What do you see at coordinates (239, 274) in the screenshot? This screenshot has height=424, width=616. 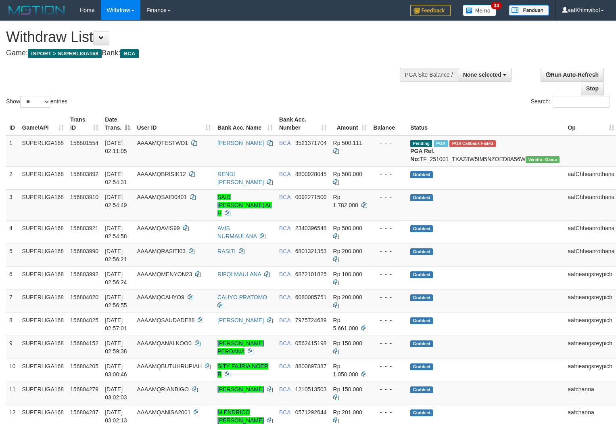 I see `a: RIFQI MAULANA` at bounding box center [239, 274].